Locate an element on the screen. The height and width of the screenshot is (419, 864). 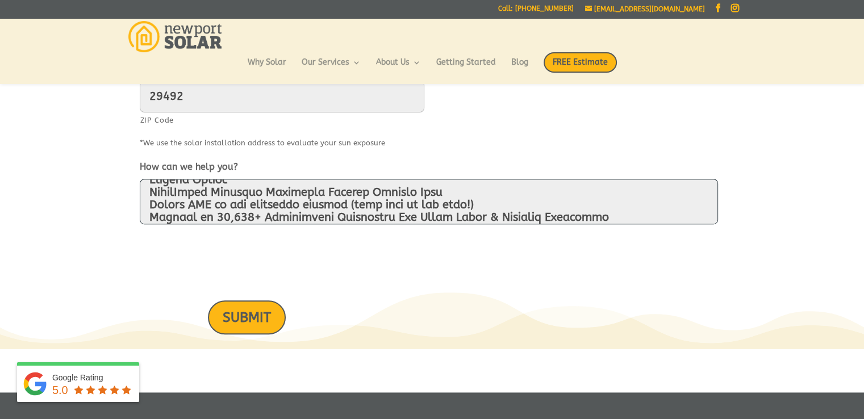
a: Blog is located at coordinates (520, 68).